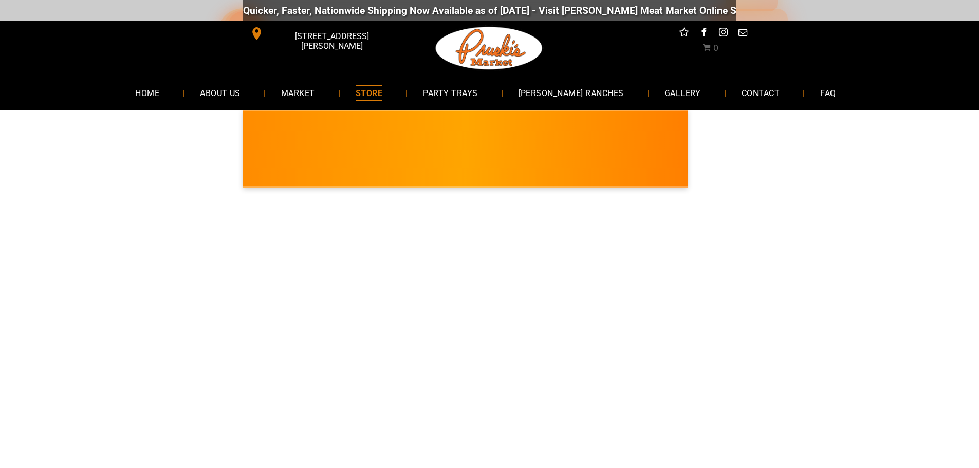 This screenshot has height=468, width=979. What do you see at coordinates (684, 33) in the screenshot?
I see `a: Social network` at bounding box center [684, 33].